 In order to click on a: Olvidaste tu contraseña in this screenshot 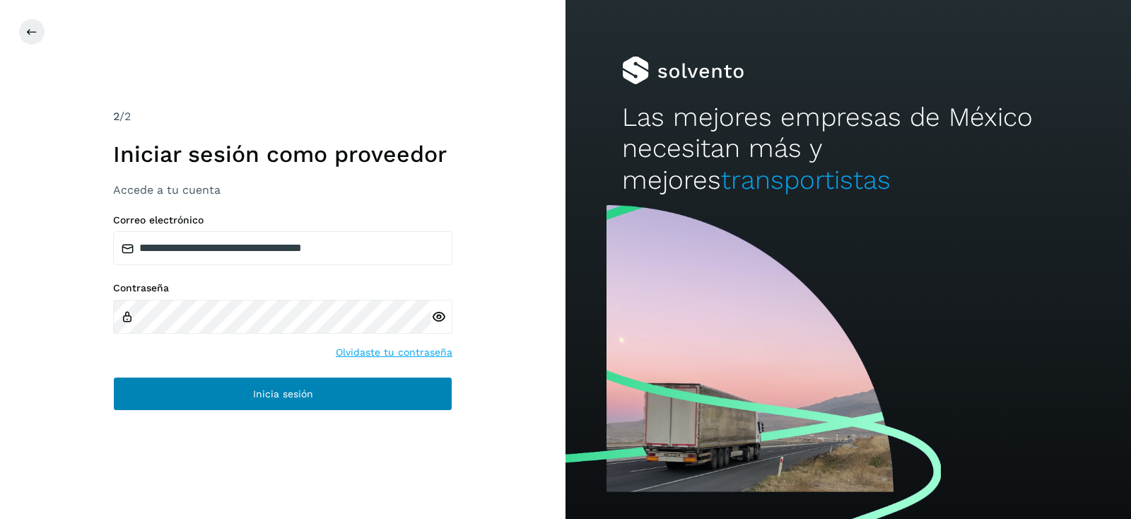, I will do `click(394, 352)`.